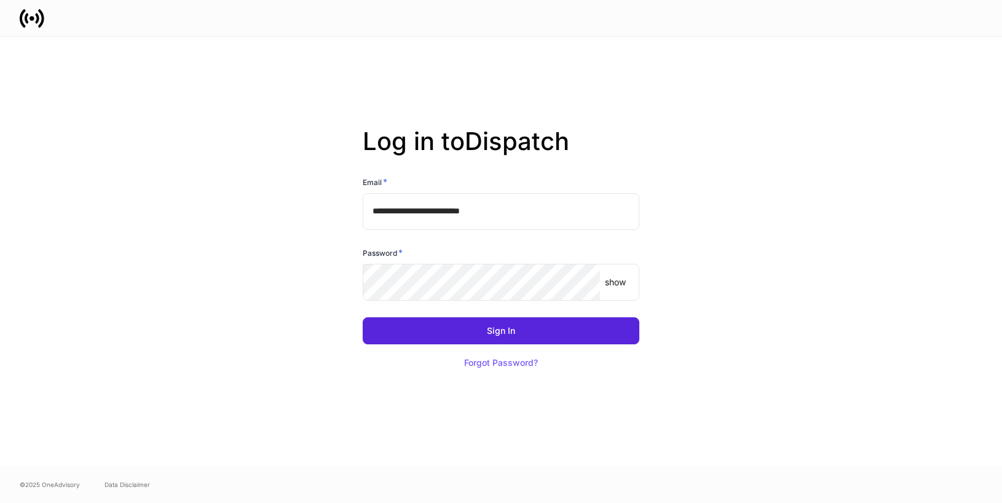 The height and width of the screenshot is (503, 1002). I want to click on button: Forgot Password?, so click(501, 363).